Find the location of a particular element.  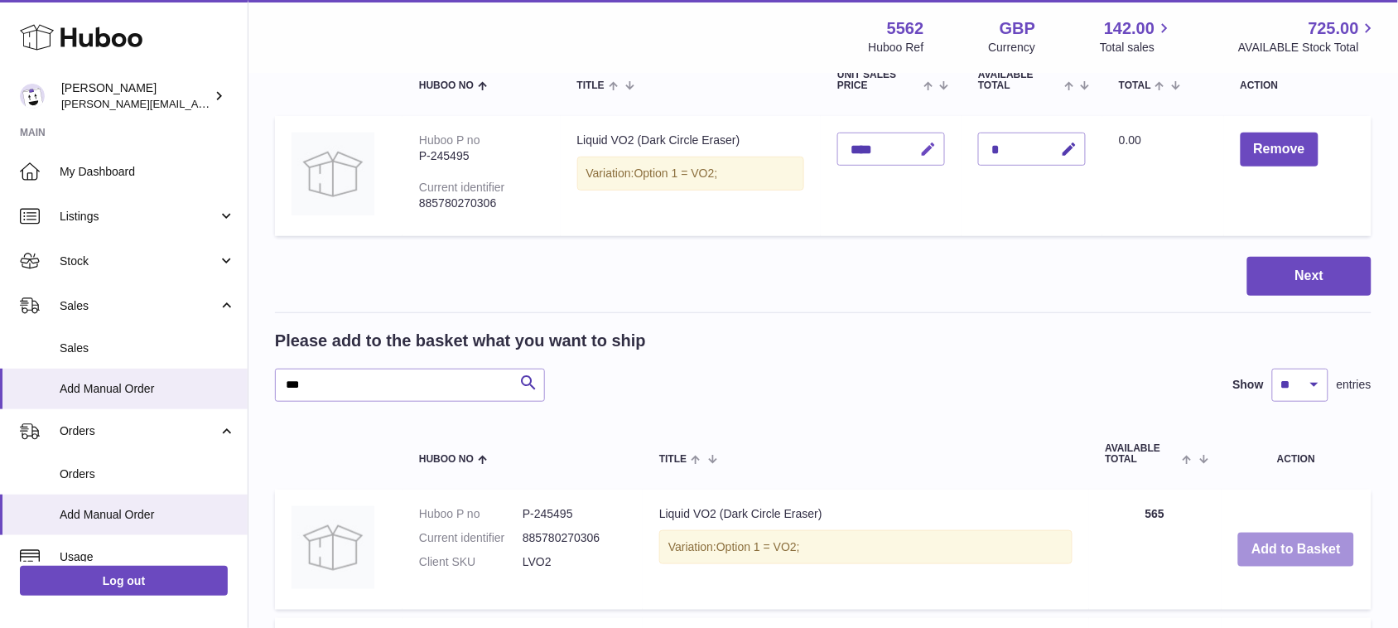

a: 725.00 AVAILABLE Stock Total is located at coordinates (1307, 36).